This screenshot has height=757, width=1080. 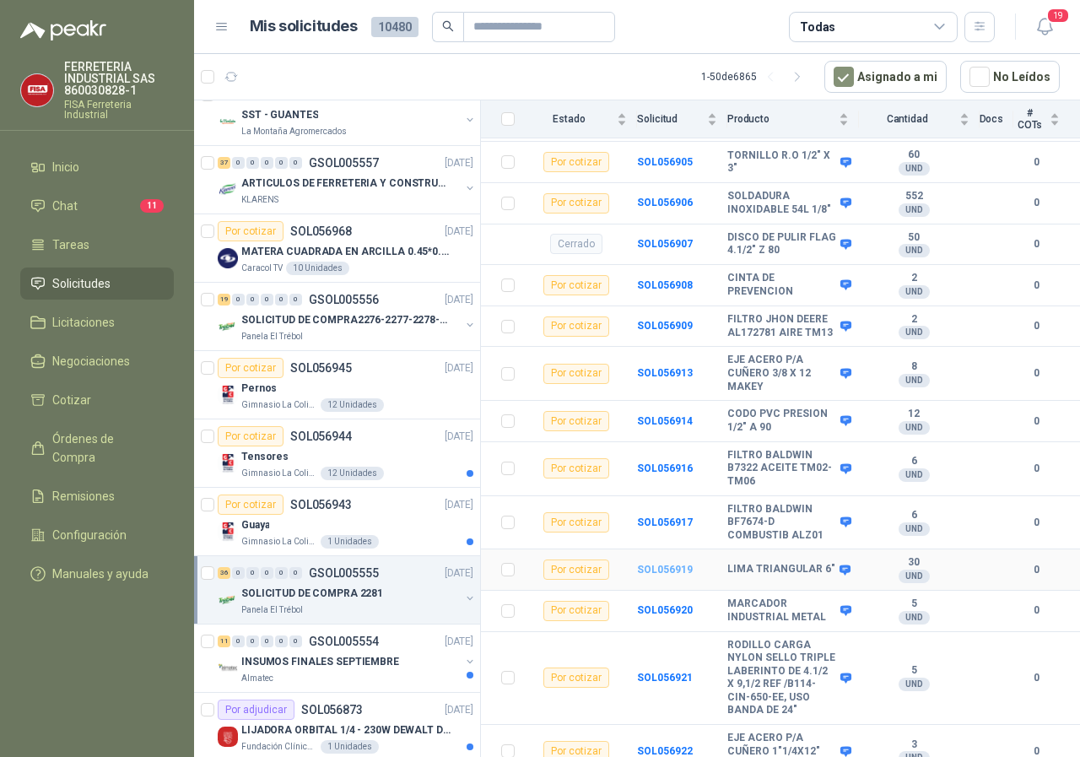 I want to click on span: Cotizar, so click(x=72, y=400).